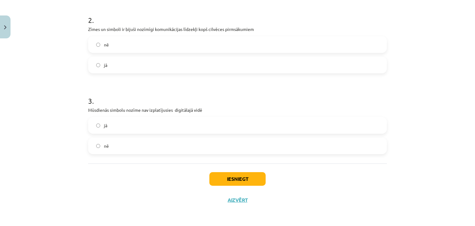 The width and height of the screenshot is (475, 226). I want to click on p: Zīmes un simboli ir bijuši nozīmīgi komunikācijas līdzekļi kopš cilvēces pirmsākumiem, so click(237, 29).